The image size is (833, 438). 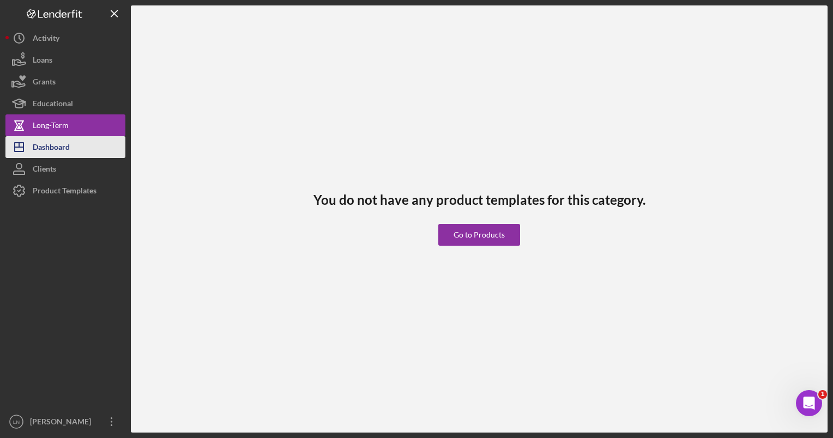 What do you see at coordinates (53, 105) in the screenshot?
I see `div: Educational` at bounding box center [53, 105].